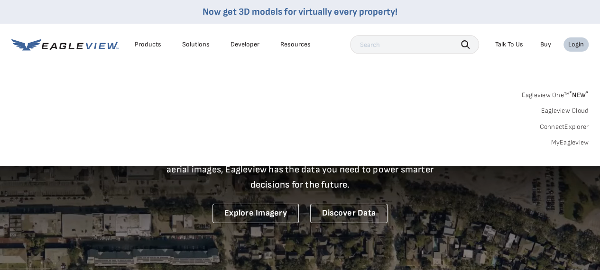 Image resolution: width=600 pixels, height=270 pixels. What do you see at coordinates (148, 45) in the screenshot?
I see `div: Products` at bounding box center [148, 45].